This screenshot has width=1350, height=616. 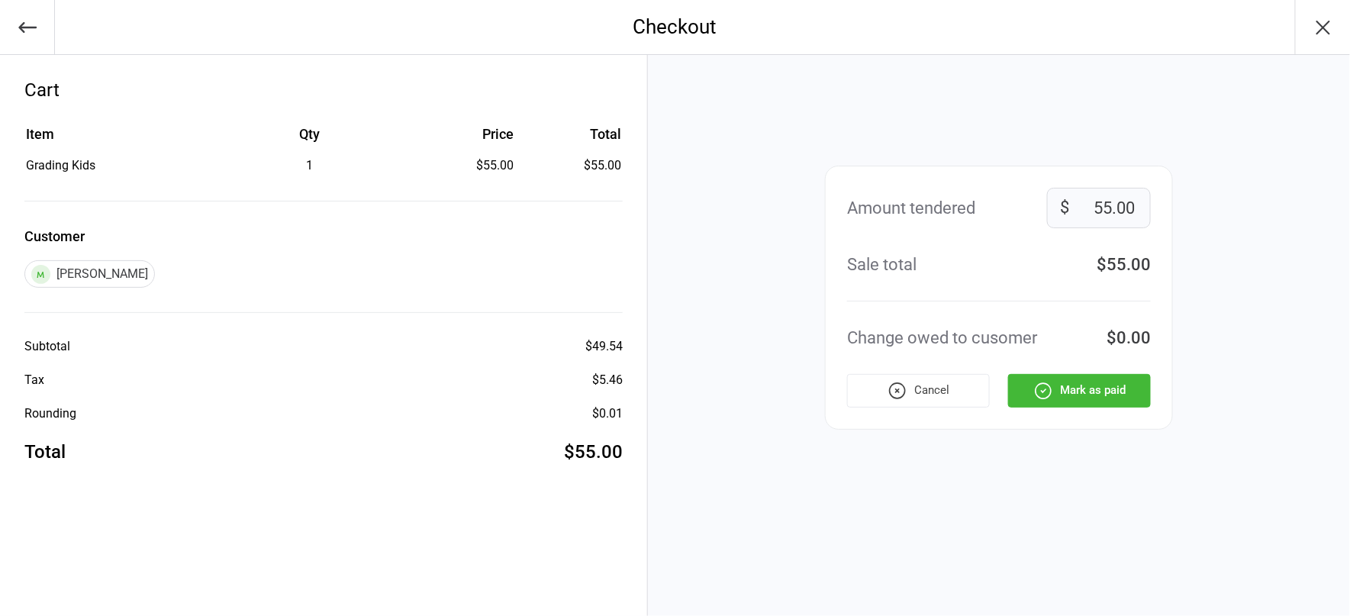 What do you see at coordinates (604, 346) in the screenshot?
I see `div: $49.54` at bounding box center [604, 346].